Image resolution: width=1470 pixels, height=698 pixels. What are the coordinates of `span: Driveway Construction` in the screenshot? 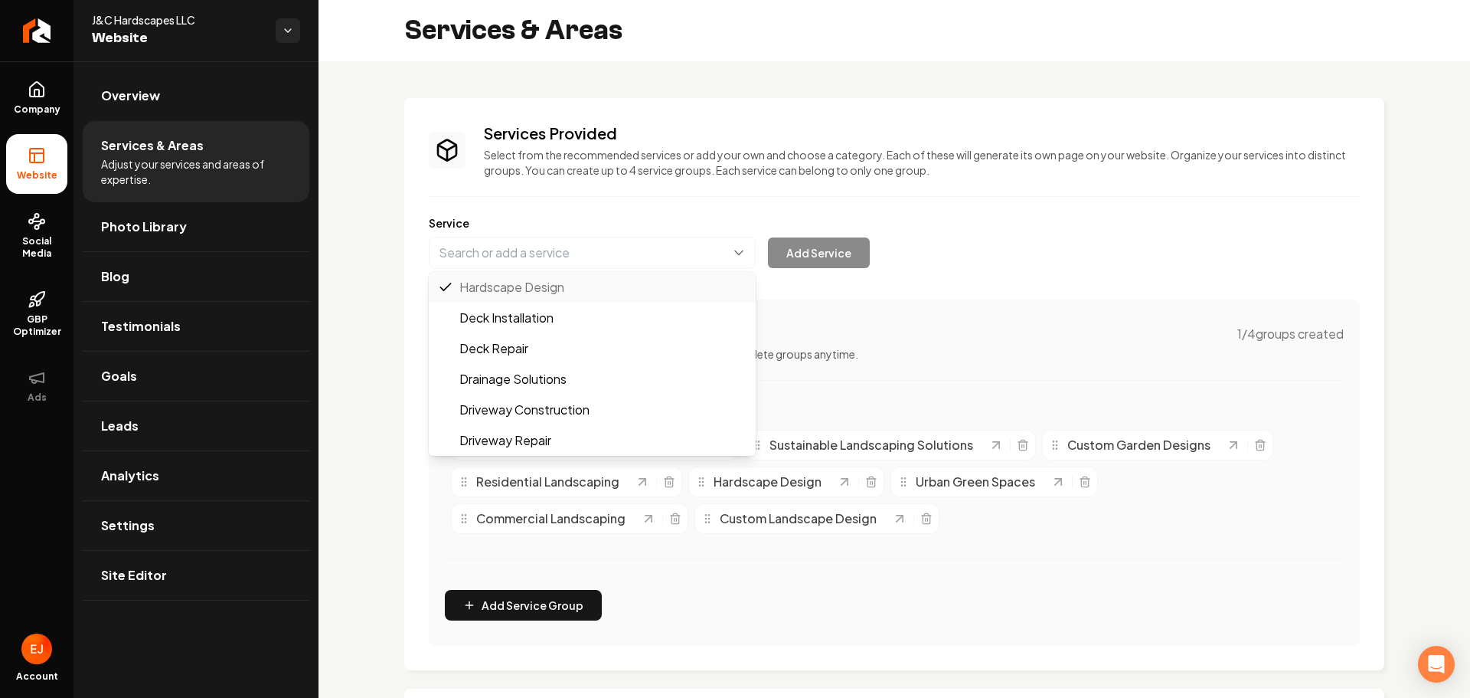 It's located at (601, 410).